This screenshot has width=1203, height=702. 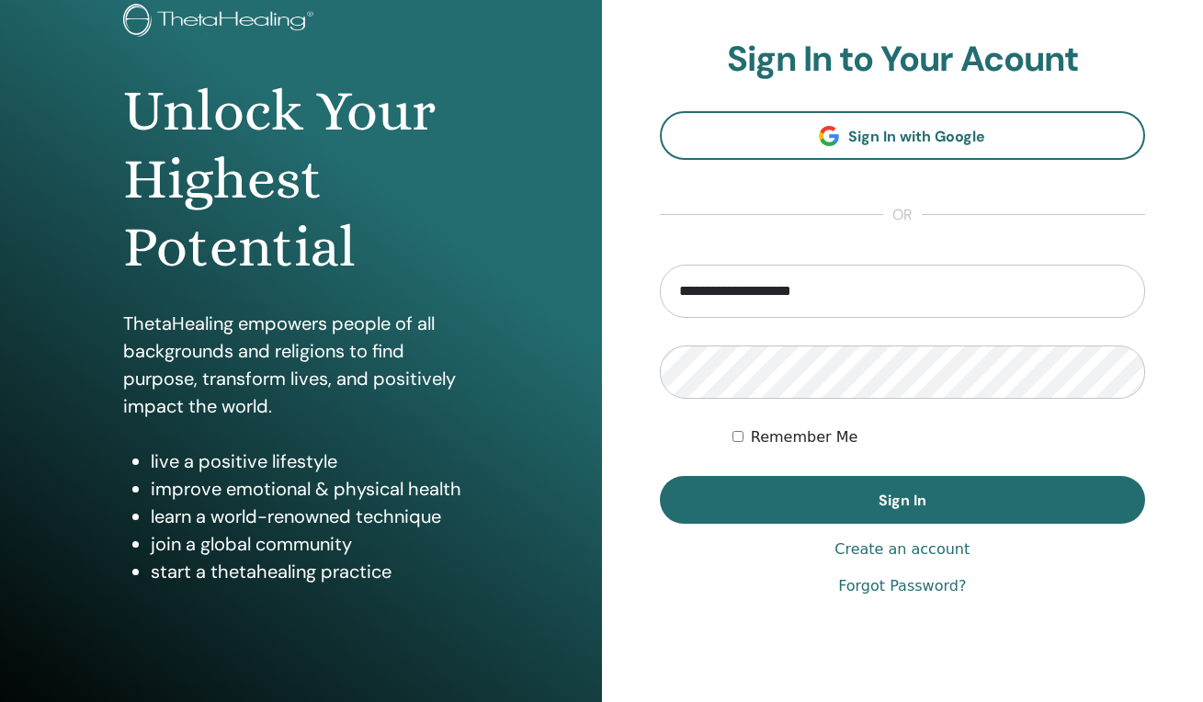 What do you see at coordinates (902, 135) in the screenshot?
I see `a: Sign In with Google` at bounding box center [902, 135].